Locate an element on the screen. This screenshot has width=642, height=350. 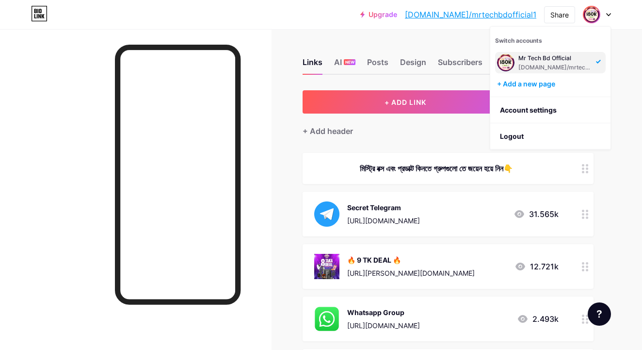
div: Links is located at coordinates (312, 65).